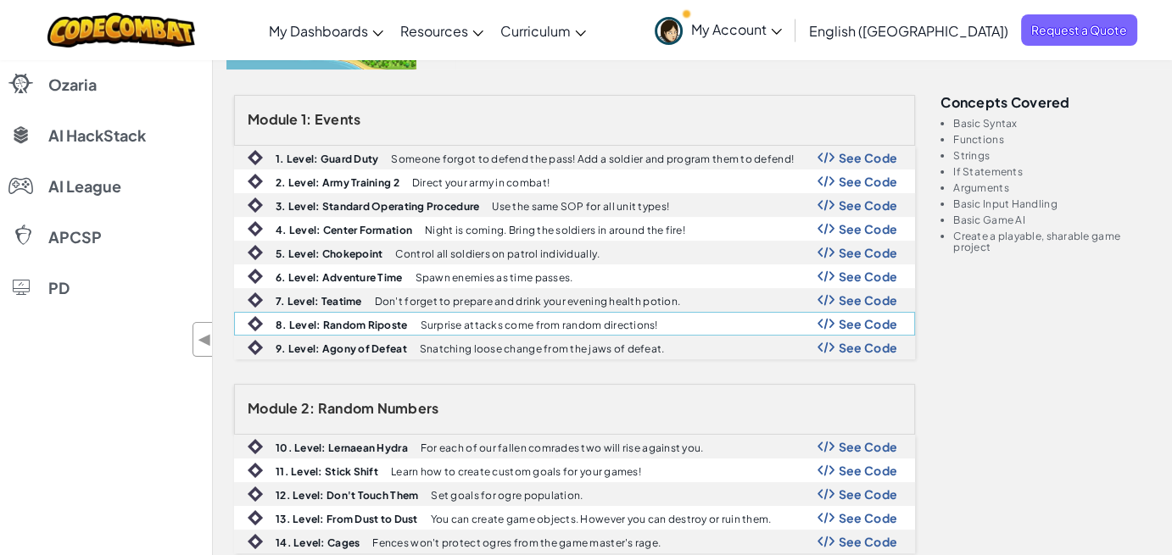 The height and width of the screenshot is (555, 1172). I want to click on a: 7. Level: Teatime Don't forget to prepare and drink your evening health potion. Show Code Logo Se..., so click(574, 300).